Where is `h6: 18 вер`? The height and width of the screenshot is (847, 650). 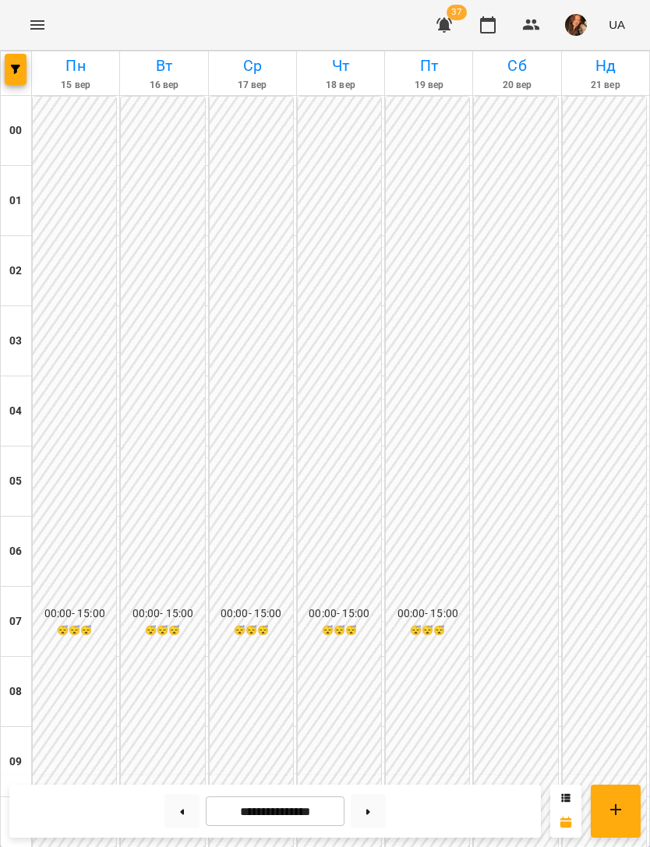
h6: 18 вер is located at coordinates (341, 85).